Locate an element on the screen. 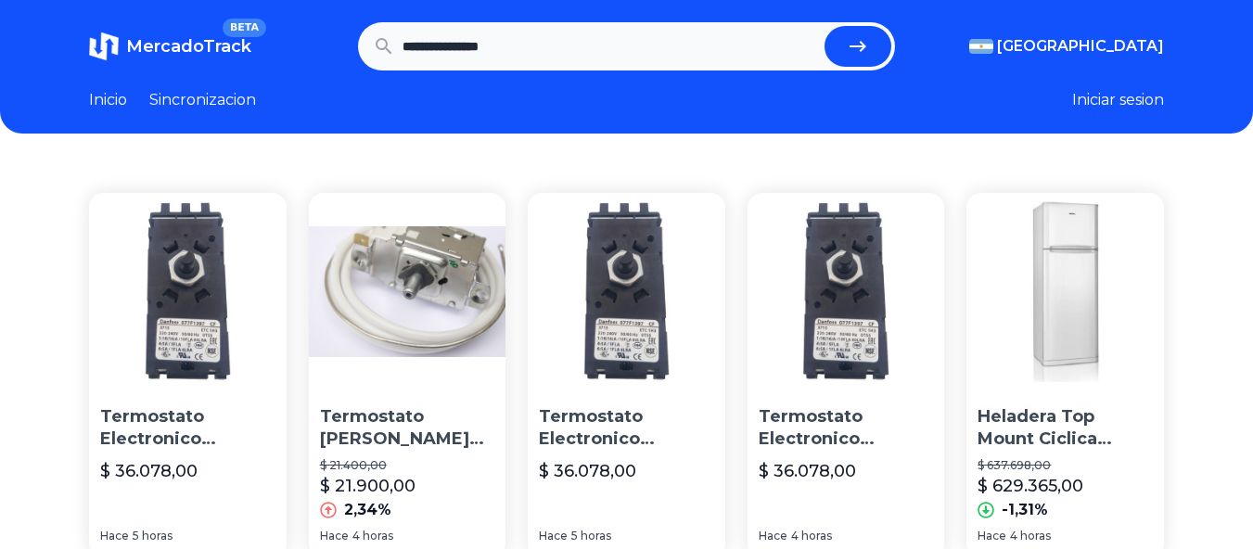 Image resolution: width=1253 pixels, height=549 pixels. img: Termostato Electronico Heladera Philco Phft330bd Original is located at coordinates (626, 291).